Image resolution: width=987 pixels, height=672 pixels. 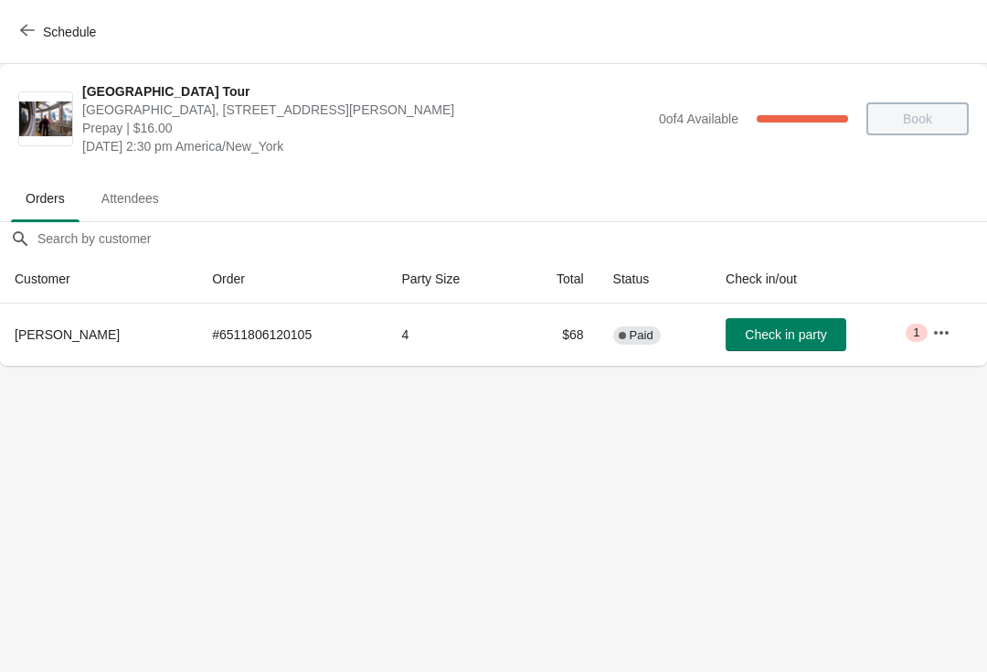 I want to click on span: Attendees, so click(x=130, y=198).